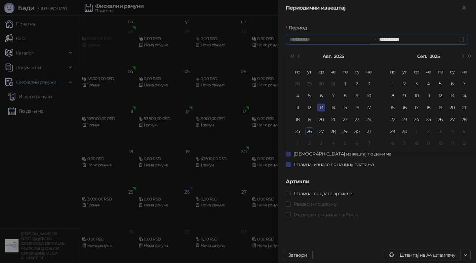 The width and height of the screenshot is (476, 263). I want to click on span: swap-right, so click(374, 39).